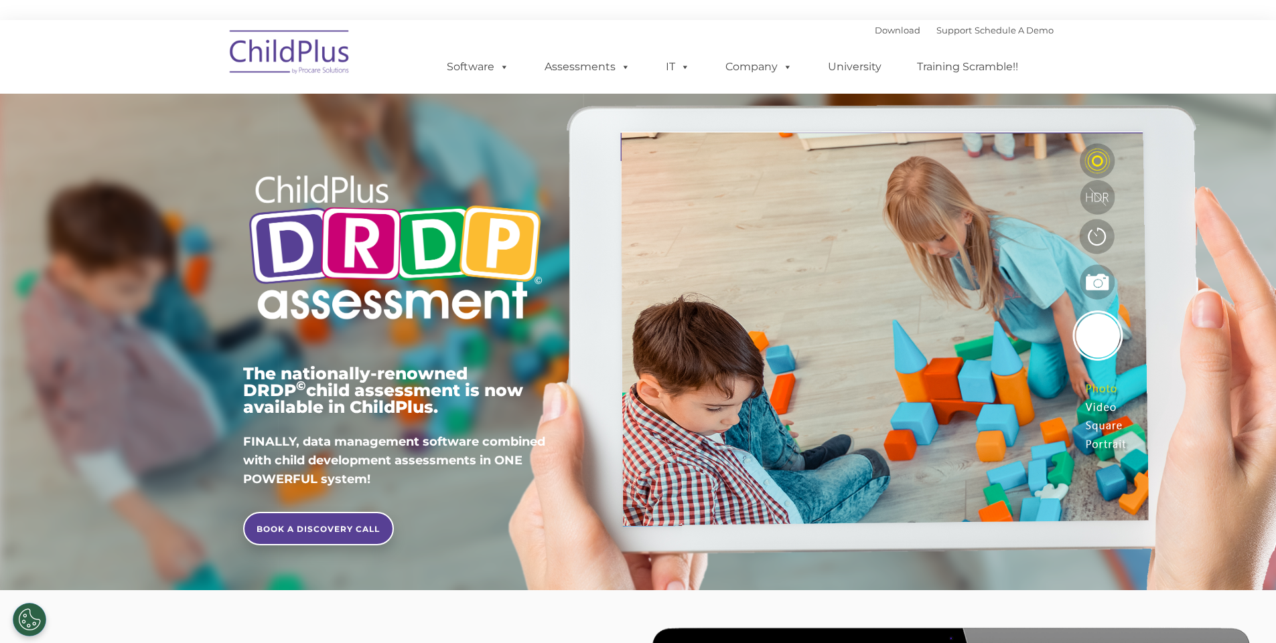  I want to click on a: Training Scramble!!, so click(967, 67).